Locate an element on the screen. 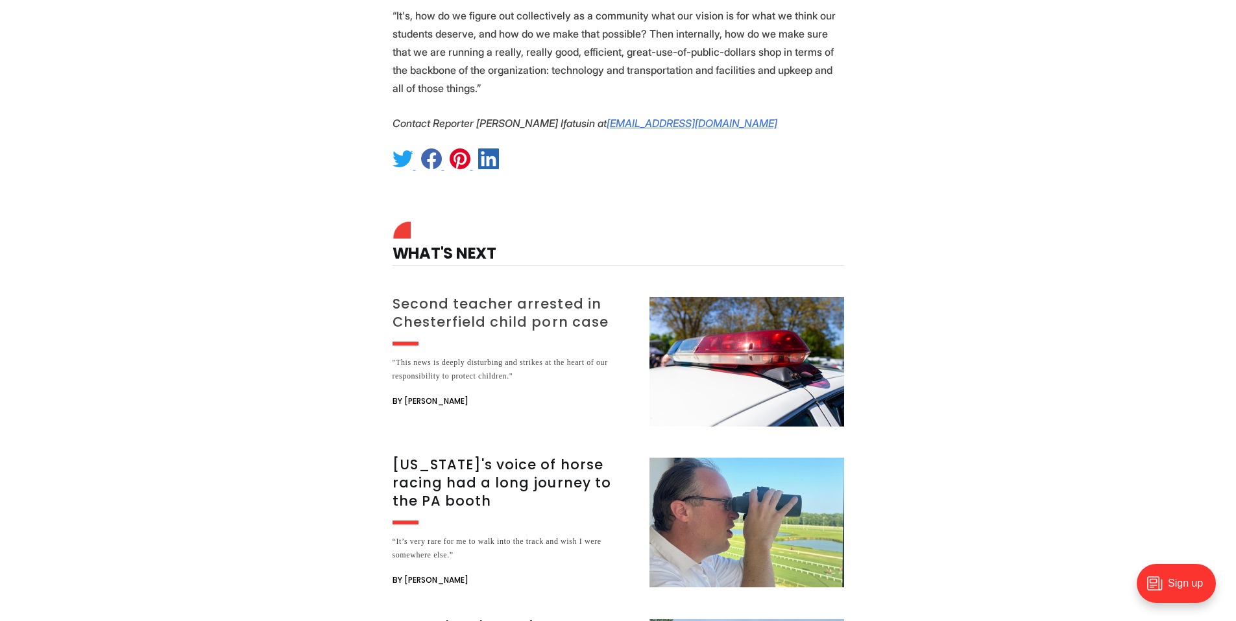 This screenshot has width=1236, height=621. p: “It's, how do we figure out collectively as a community what our vision is for what we think our ... is located at coordinates (618, 52).